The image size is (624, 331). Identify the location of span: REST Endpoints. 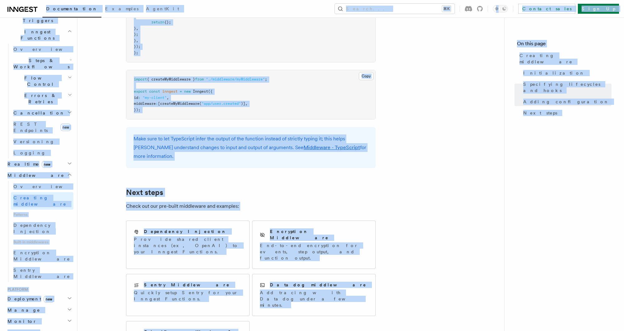
(31, 127).